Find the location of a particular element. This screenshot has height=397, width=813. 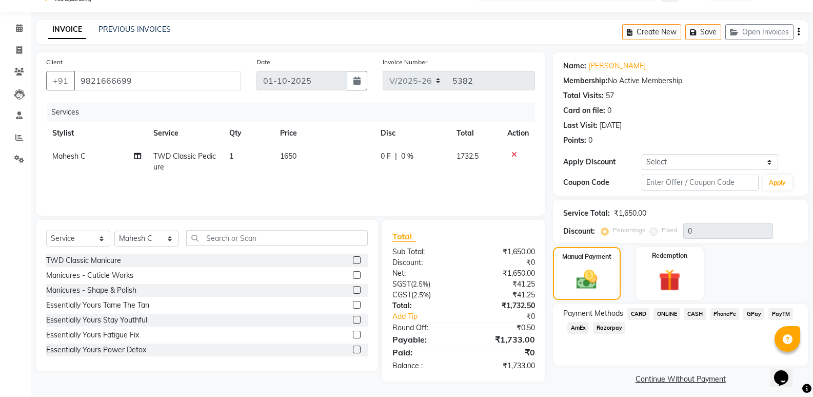

a: Add Tip is located at coordinates (431, 316).